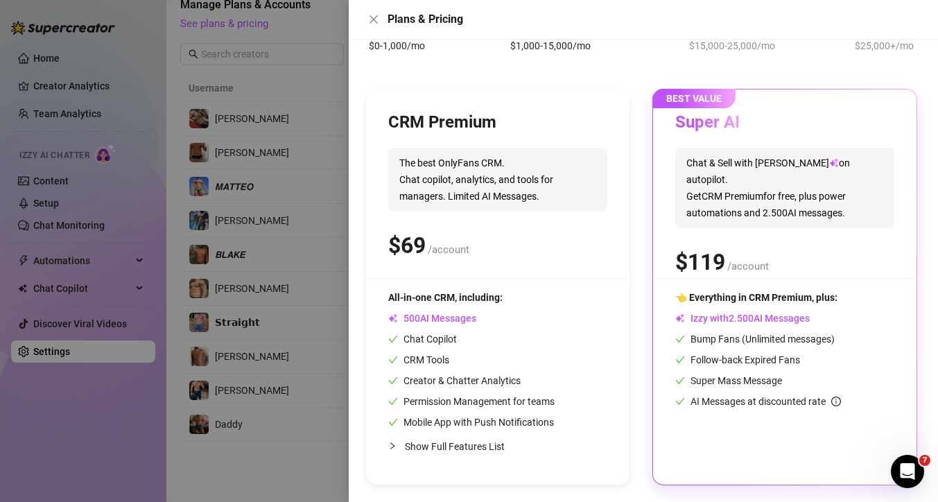  What do you see at coordinates (432, 318) in the screenshot?
I see `span: AI Messages` at bounding box center [432, 318].